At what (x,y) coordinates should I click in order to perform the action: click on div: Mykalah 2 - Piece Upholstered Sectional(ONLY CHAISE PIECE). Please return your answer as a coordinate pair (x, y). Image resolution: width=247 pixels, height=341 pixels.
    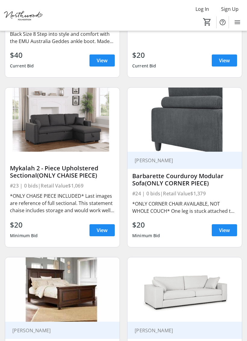
    Looking at the image, I should click on (62, 172).